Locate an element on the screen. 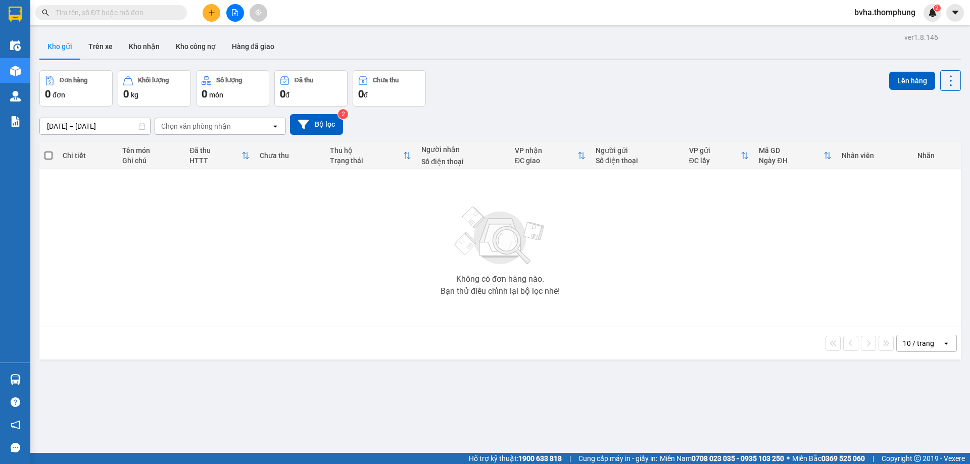  input: Select a date range. is located at coordinates (95, 126).